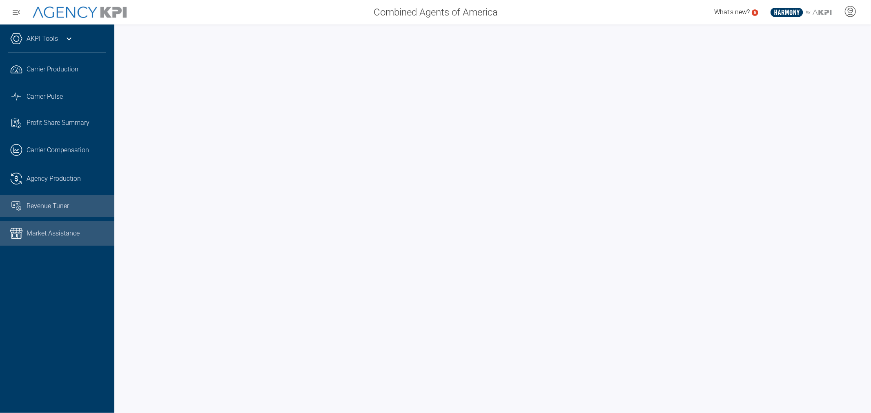 This screenshot has width=871, height=413. Describe the element at coordinates (52, 69) in the screenshot. I see `span: Carrier Production` at that location.